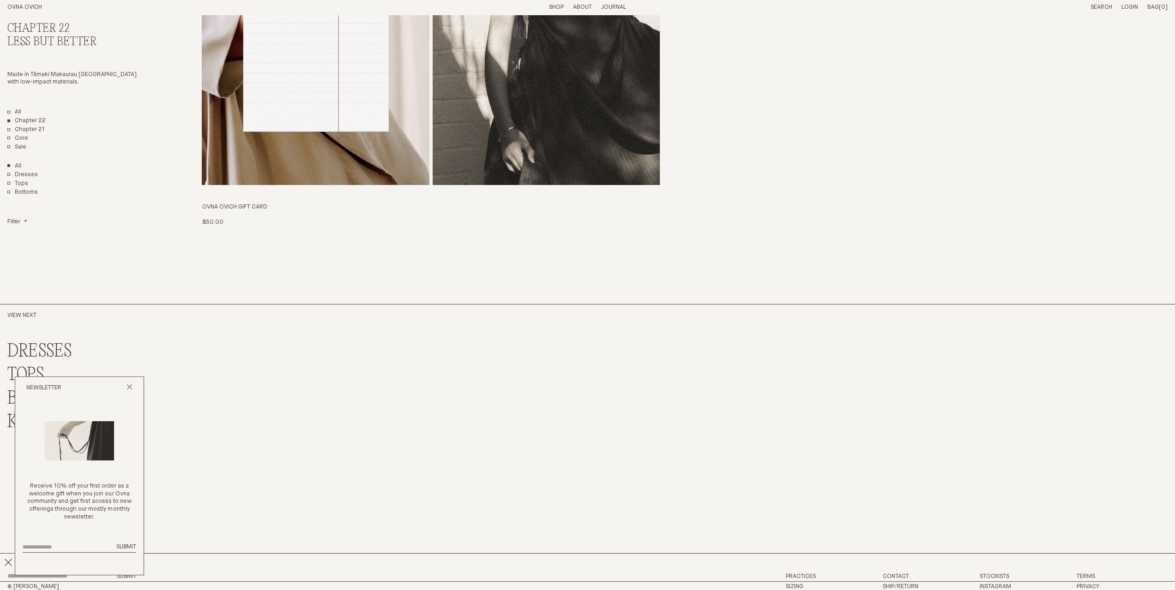 This screenshot has width=1175, height=590. What do you see at coordinates (1101, 7) in the screenshot?
I see `a: Search` at bounding box center [1101, 7].